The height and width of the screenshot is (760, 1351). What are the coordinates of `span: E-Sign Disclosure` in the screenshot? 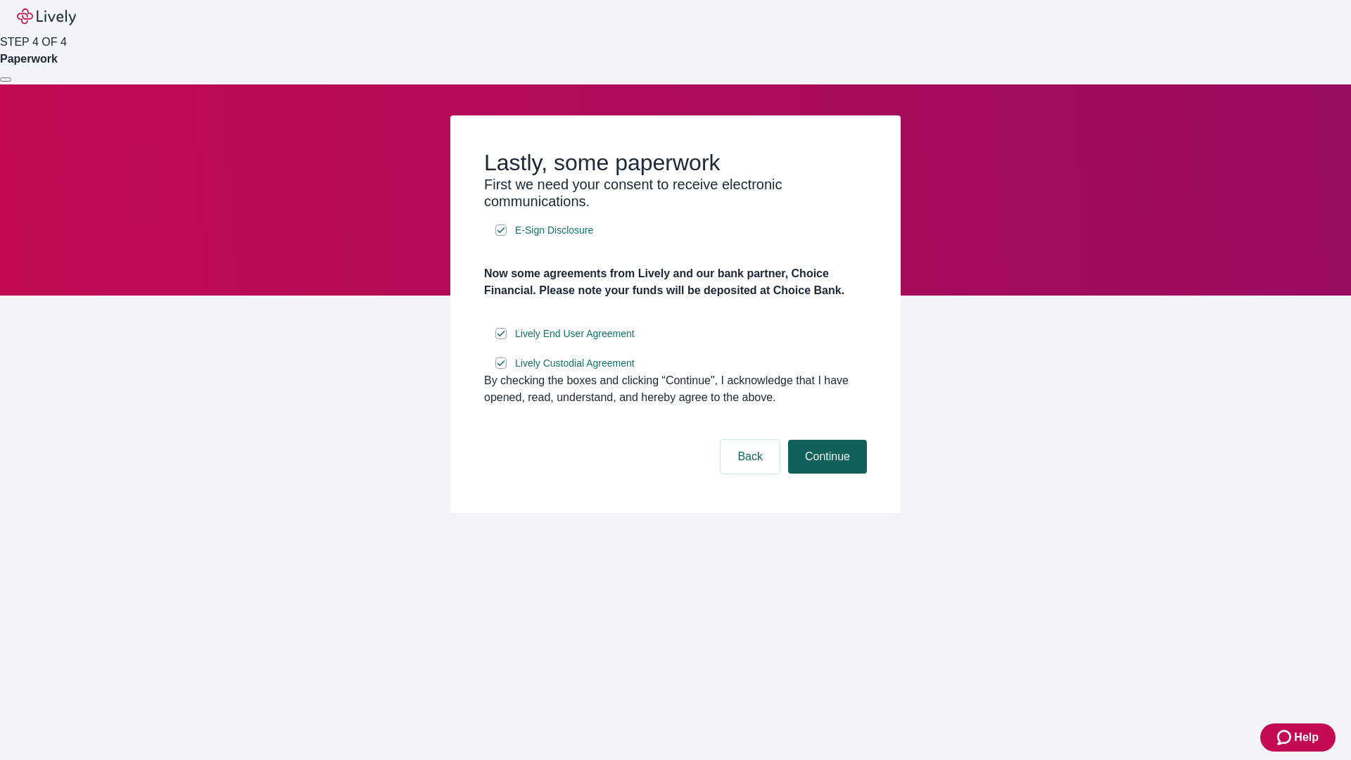 It's located at (554, 230).